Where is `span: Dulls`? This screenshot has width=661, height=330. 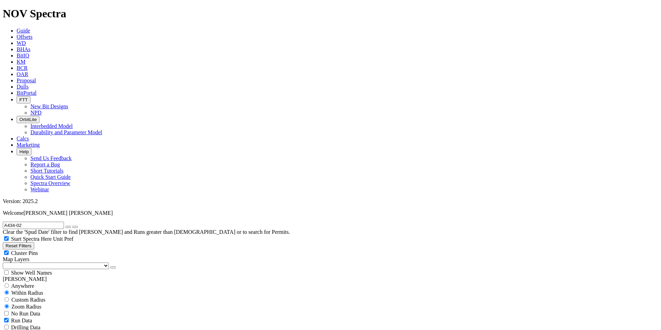
span: Dulls is located at coordinates (22, 86).